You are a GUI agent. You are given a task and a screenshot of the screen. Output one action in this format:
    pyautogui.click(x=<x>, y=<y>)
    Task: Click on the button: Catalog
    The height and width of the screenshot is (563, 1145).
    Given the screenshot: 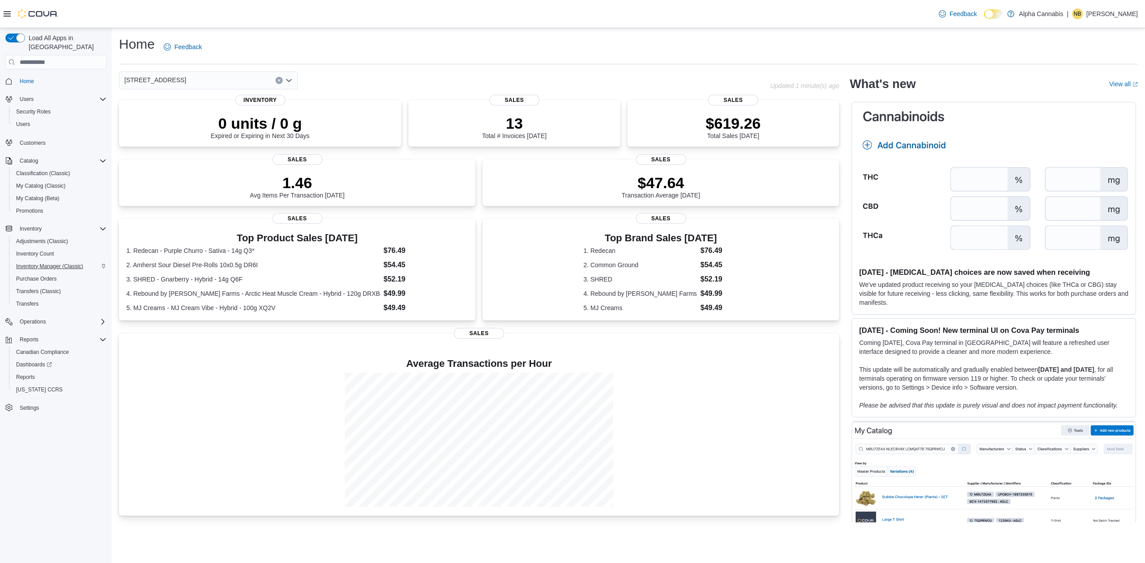 What is the action you would take?
    pyautogui.click(x=29, y=161)
    